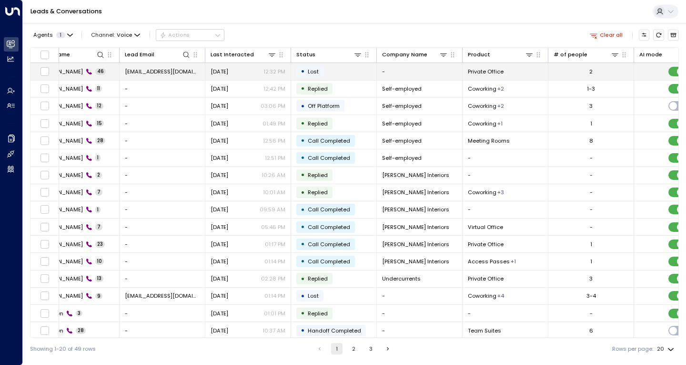 The height and width of the screenshot is (365, 686). I want to click on div: Lead Name, so click(72, 54).